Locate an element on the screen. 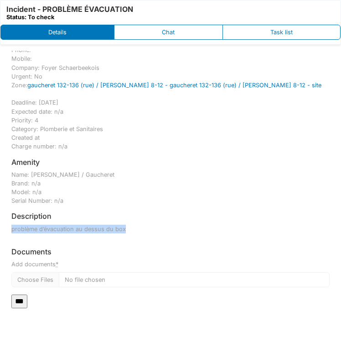  button: Task list is located at coordinates (281, 32).